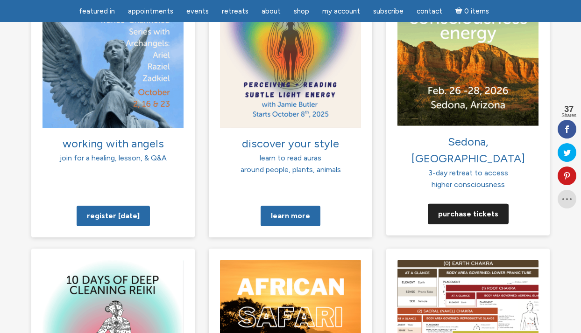  Describe the element at coordinates (150, 11) in the screenshot. I see `a: Appointments` at that location.